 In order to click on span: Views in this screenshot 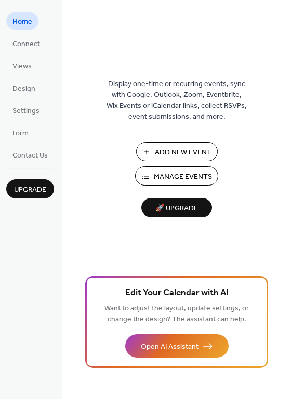, I will do `click(22, 66)`.